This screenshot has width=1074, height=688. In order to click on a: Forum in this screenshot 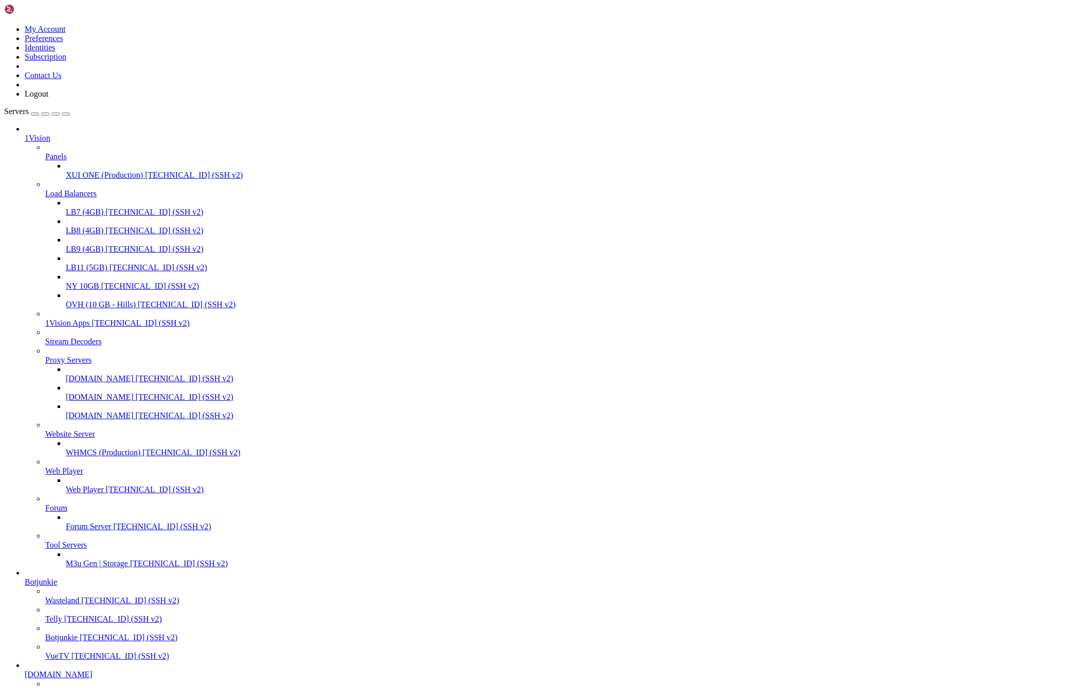, I will do `click(557, 508)`.